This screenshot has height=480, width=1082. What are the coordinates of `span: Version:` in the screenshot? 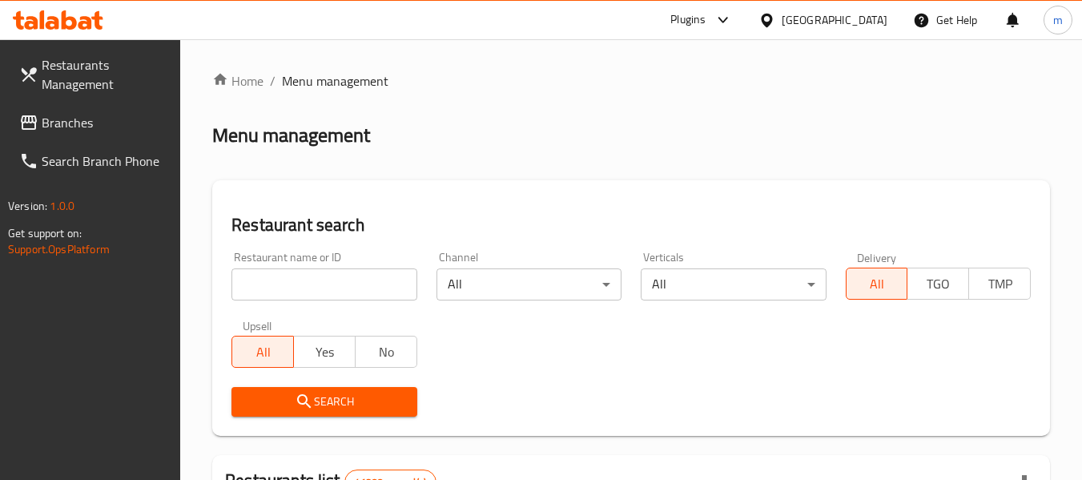 It's located at (27, 206).